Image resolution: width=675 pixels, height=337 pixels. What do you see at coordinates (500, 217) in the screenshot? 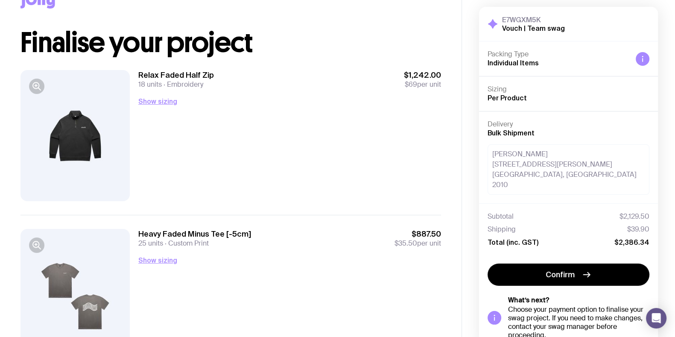
I see `span: Subtotal` at bounding box center [500, 217].